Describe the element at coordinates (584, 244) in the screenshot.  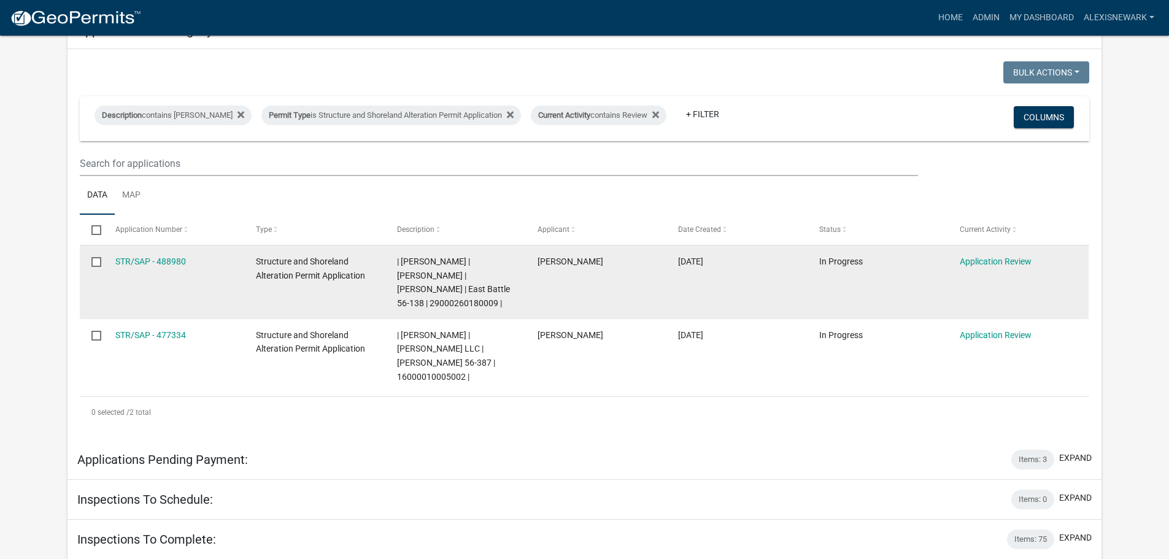
I see `div: collapse` at that location.